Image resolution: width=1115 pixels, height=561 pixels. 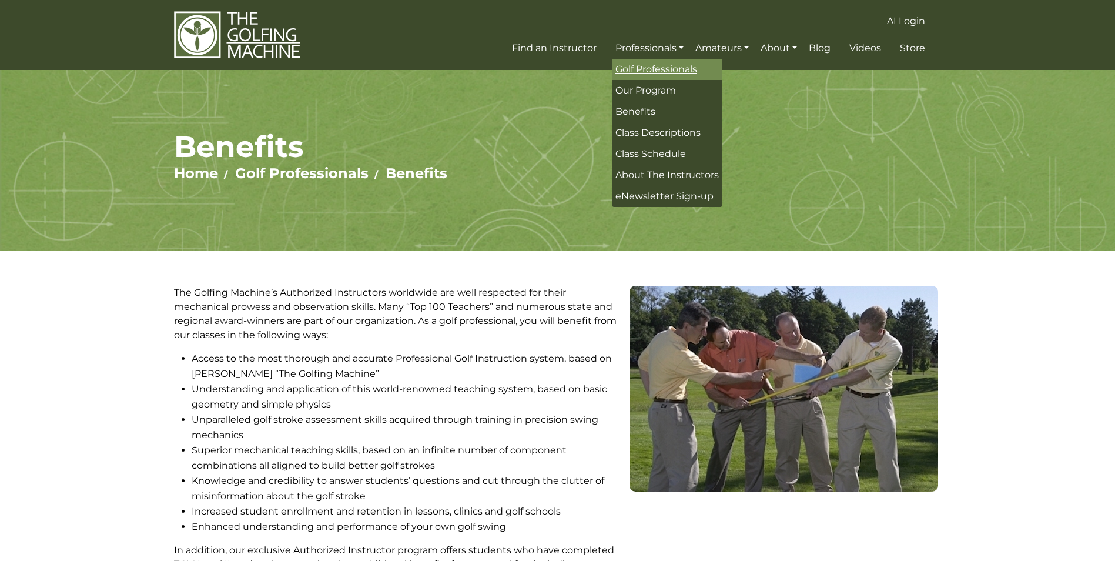 I want to click on li: Superior mechanical teaching skills, based on an infinite number of component combinations all al..., so click(x=404, y=458).